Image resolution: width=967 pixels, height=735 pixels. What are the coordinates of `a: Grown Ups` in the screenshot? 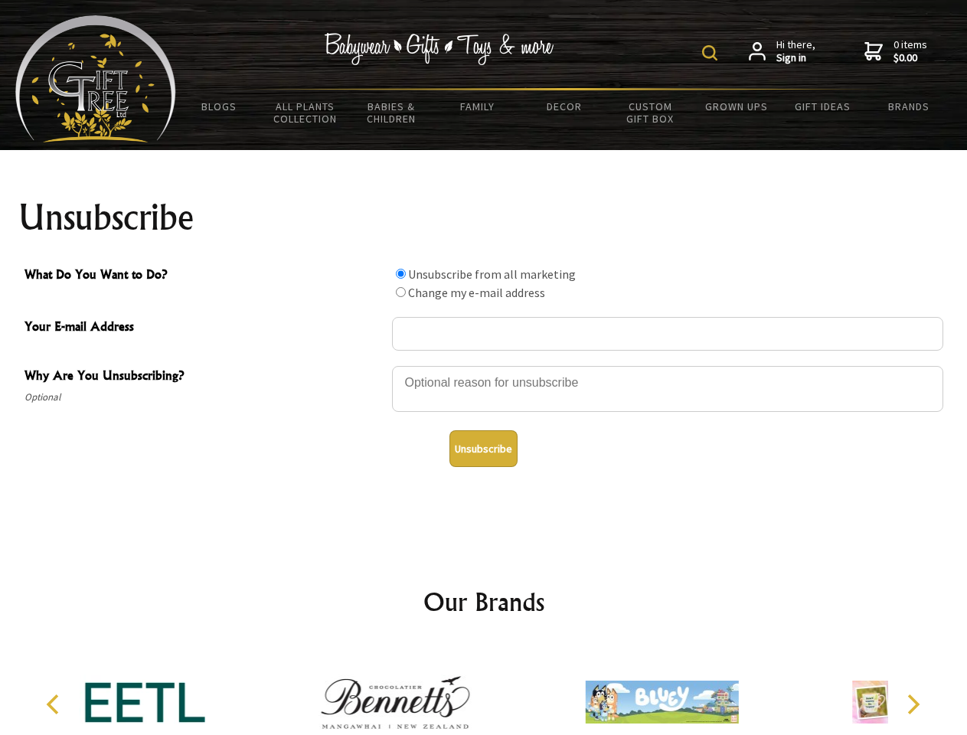 It's located at (736, 106).